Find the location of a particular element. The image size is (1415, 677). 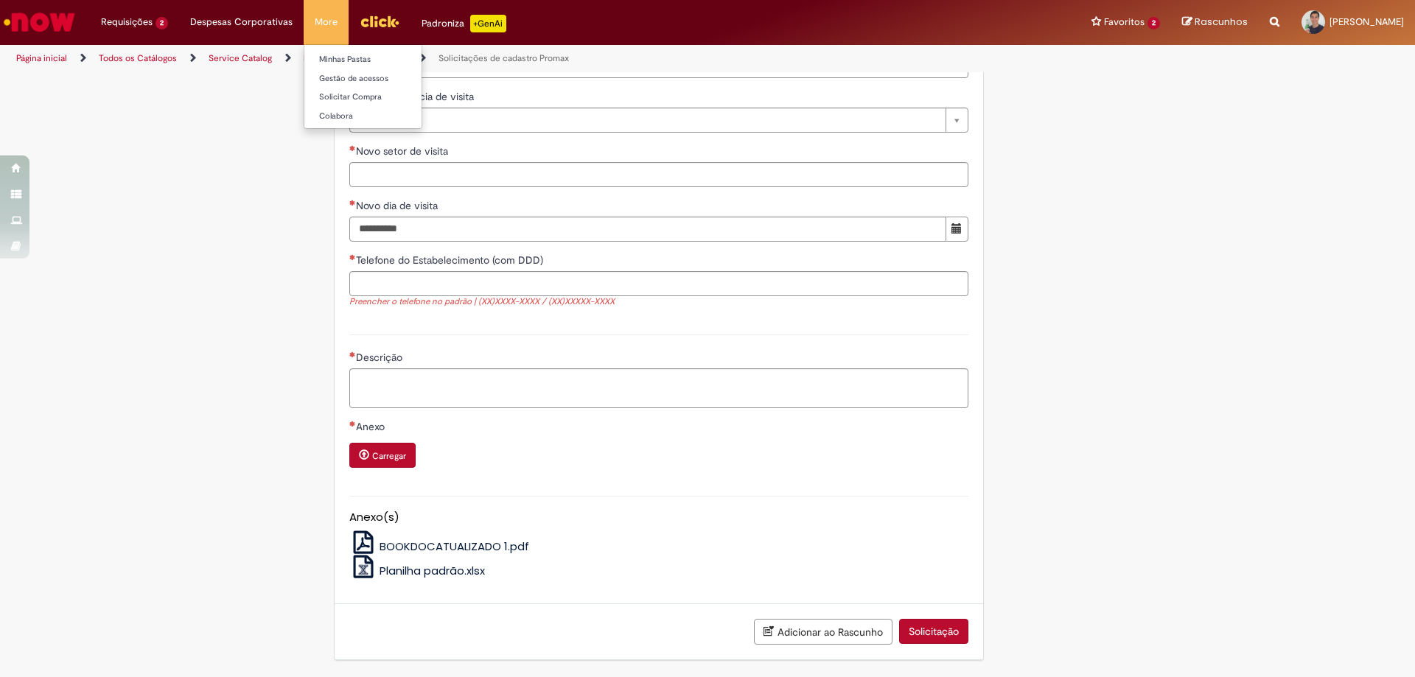

a: Planilha padrão.xlsx is located at coordinates (417, 570).